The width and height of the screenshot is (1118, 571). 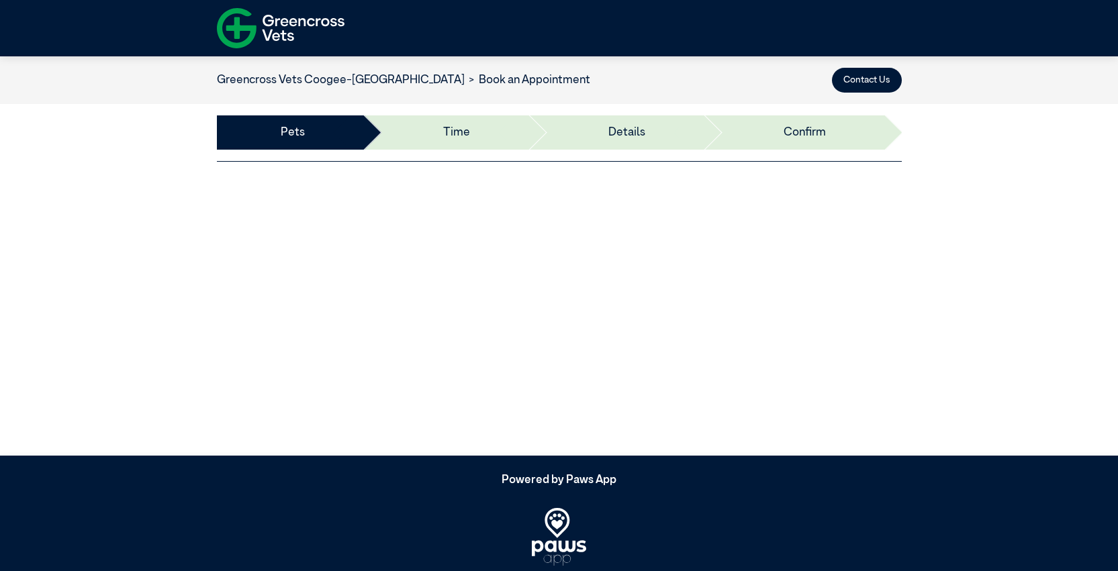 I want to click on img: PawsApp, so click(x=559, y=536).